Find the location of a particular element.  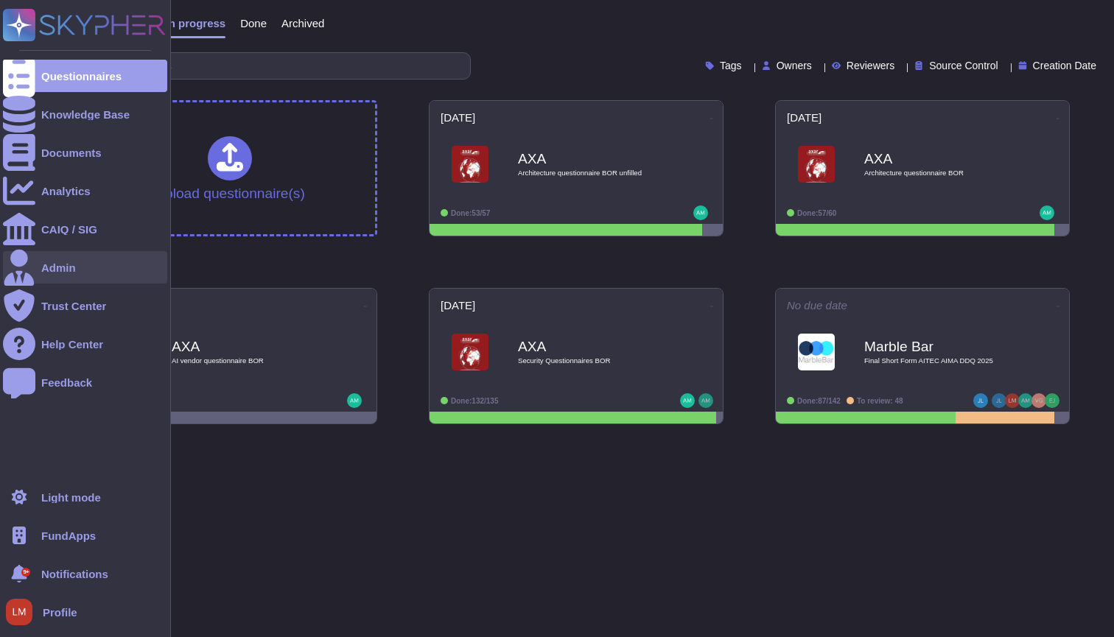

span: Notifications is located at coordinates (74, 574).